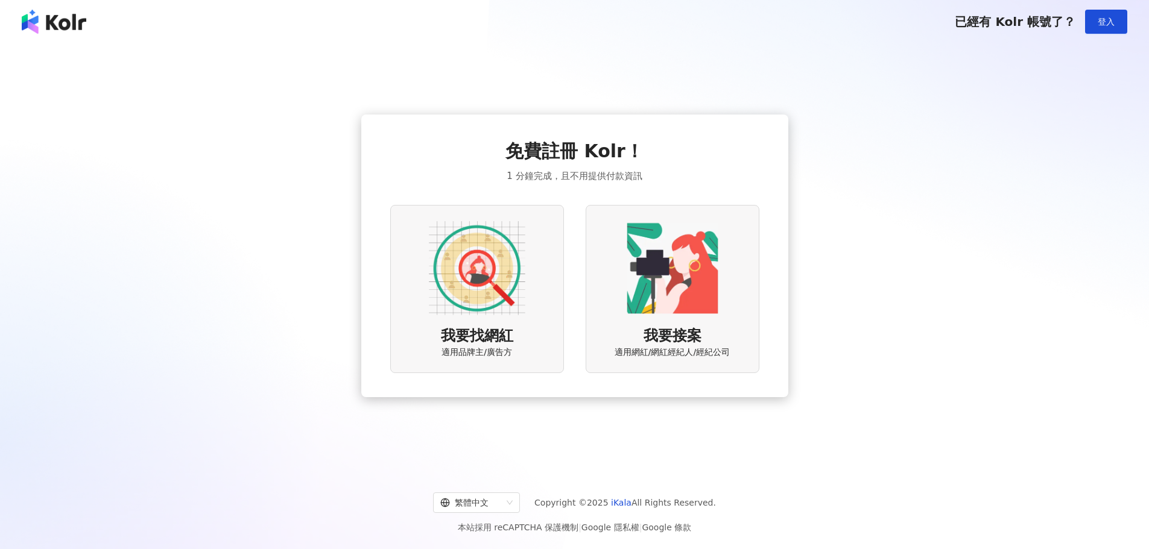 The width and height of the screenshot is (1149, 549). What do you see at coordinates (476, 353) in the screenshot?
I see `span: 適用品牌主/廣告方` at bounding box center [476, 353].